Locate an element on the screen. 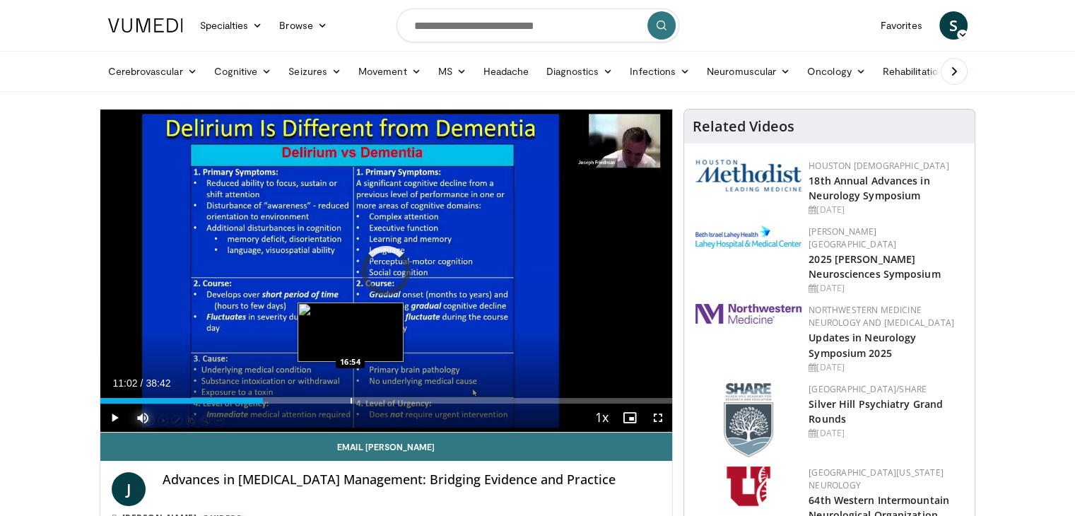  a: S is located at coordinates (953, 25).